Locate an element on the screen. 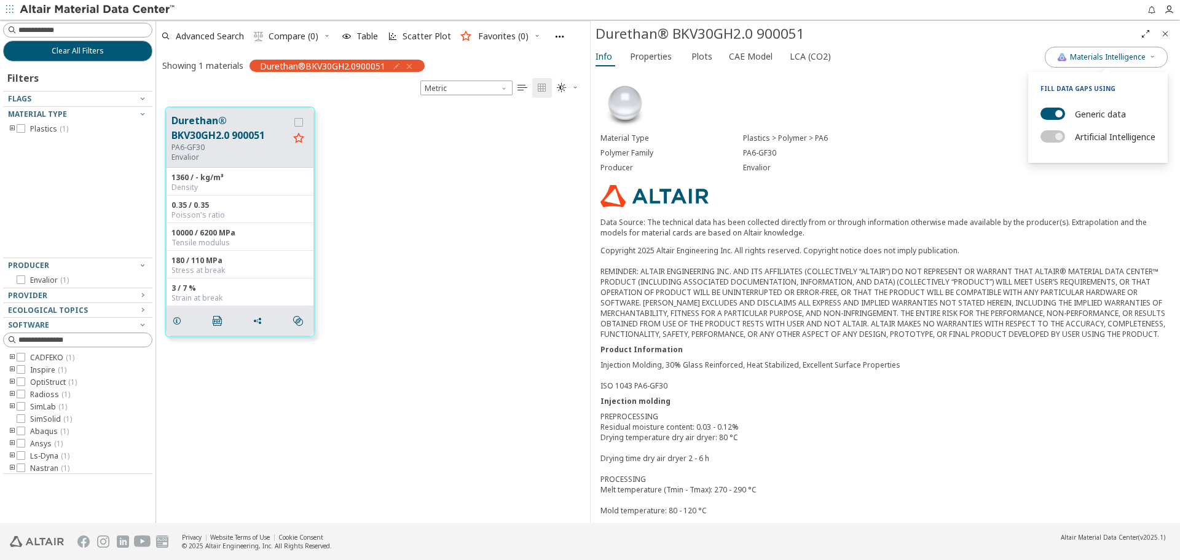  div: Density is located at coordinates (240, 188).